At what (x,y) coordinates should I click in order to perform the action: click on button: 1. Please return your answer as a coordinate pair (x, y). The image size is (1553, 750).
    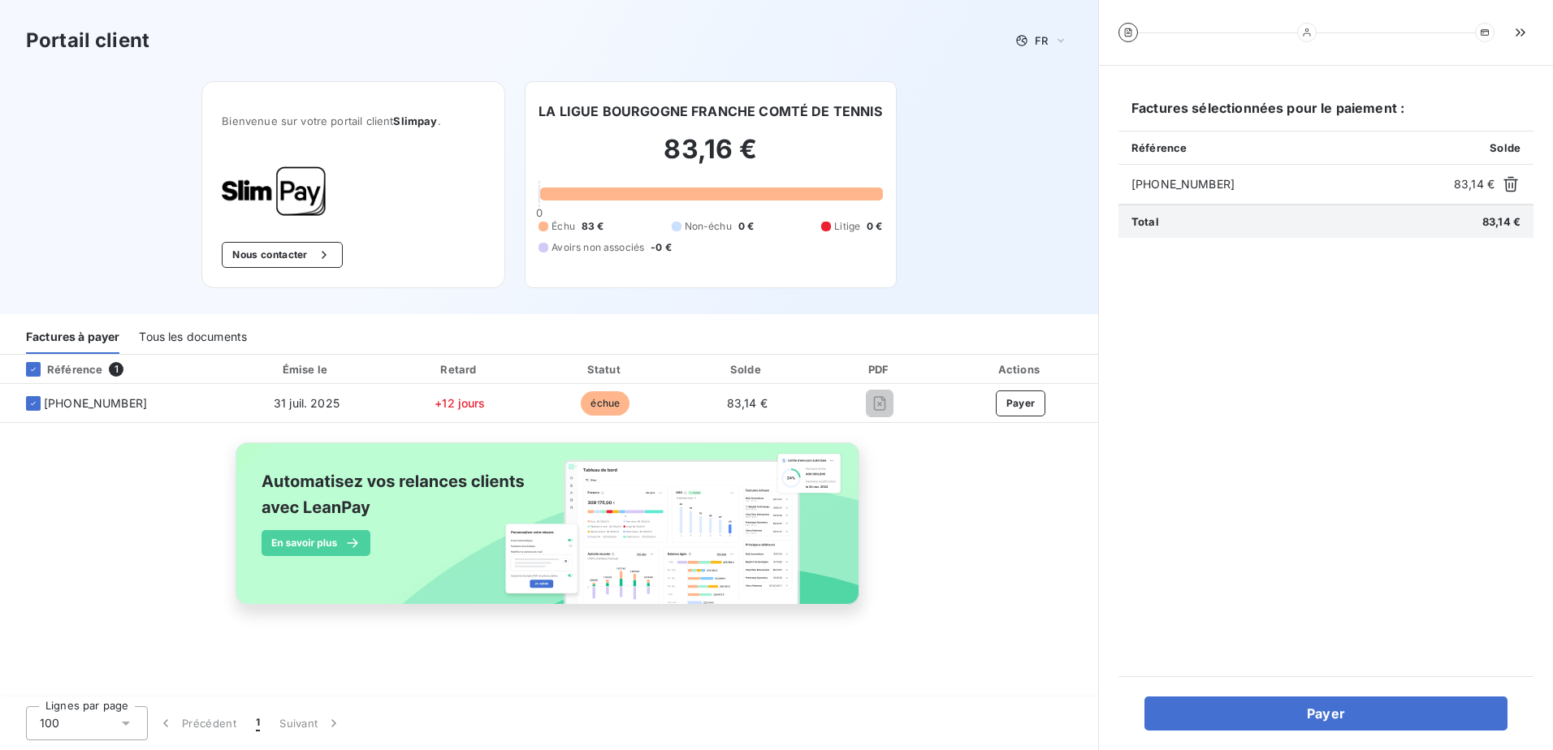
    Looking at the image, I should click on (257, 724).